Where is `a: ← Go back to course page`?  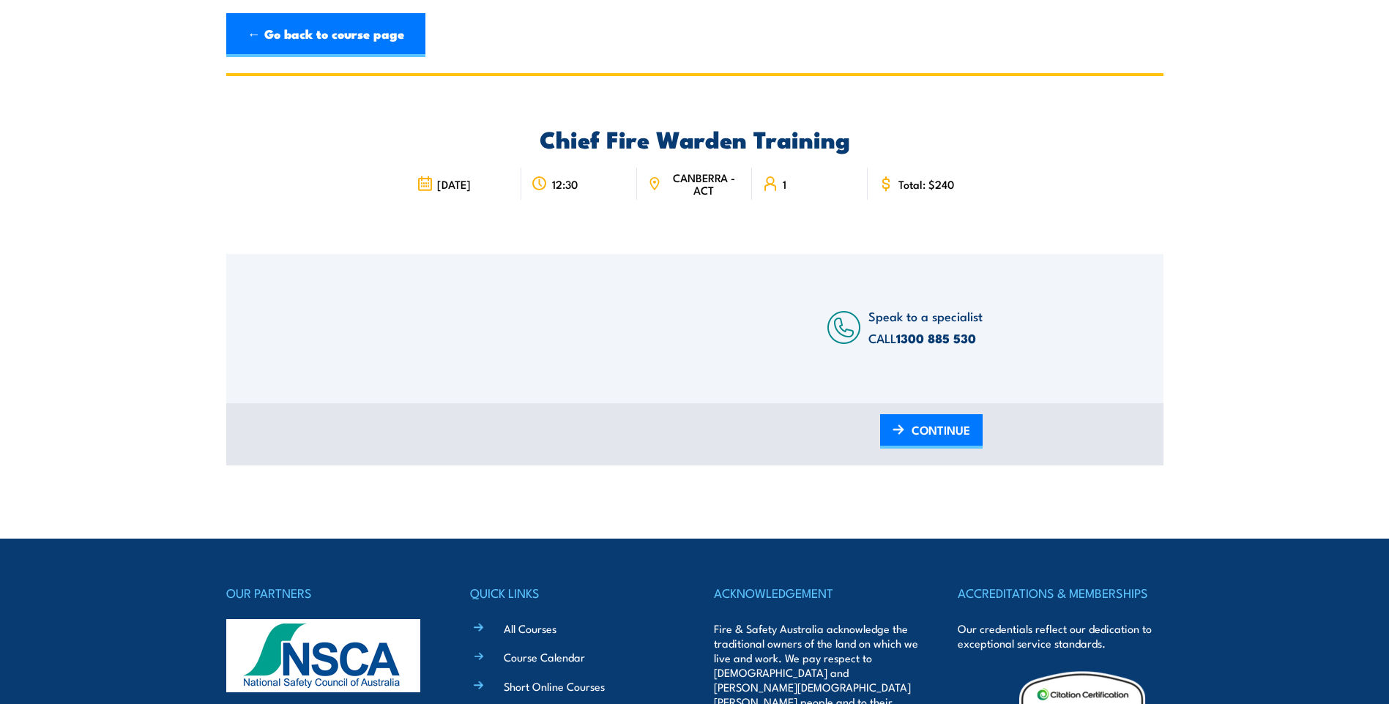
a: ← Go back to course page is located at coordinates (326, 35).